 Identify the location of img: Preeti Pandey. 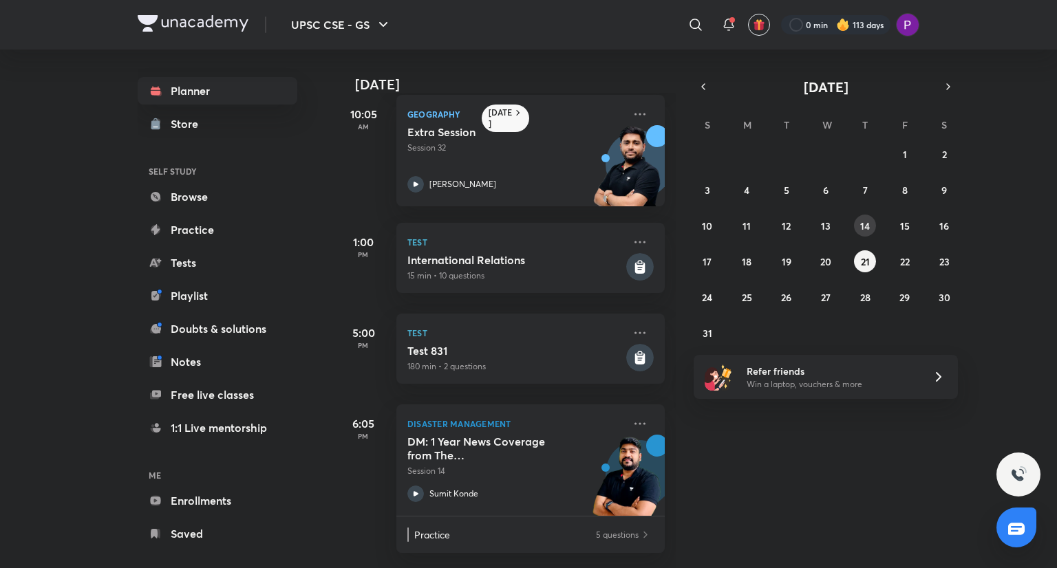
(907, 25).